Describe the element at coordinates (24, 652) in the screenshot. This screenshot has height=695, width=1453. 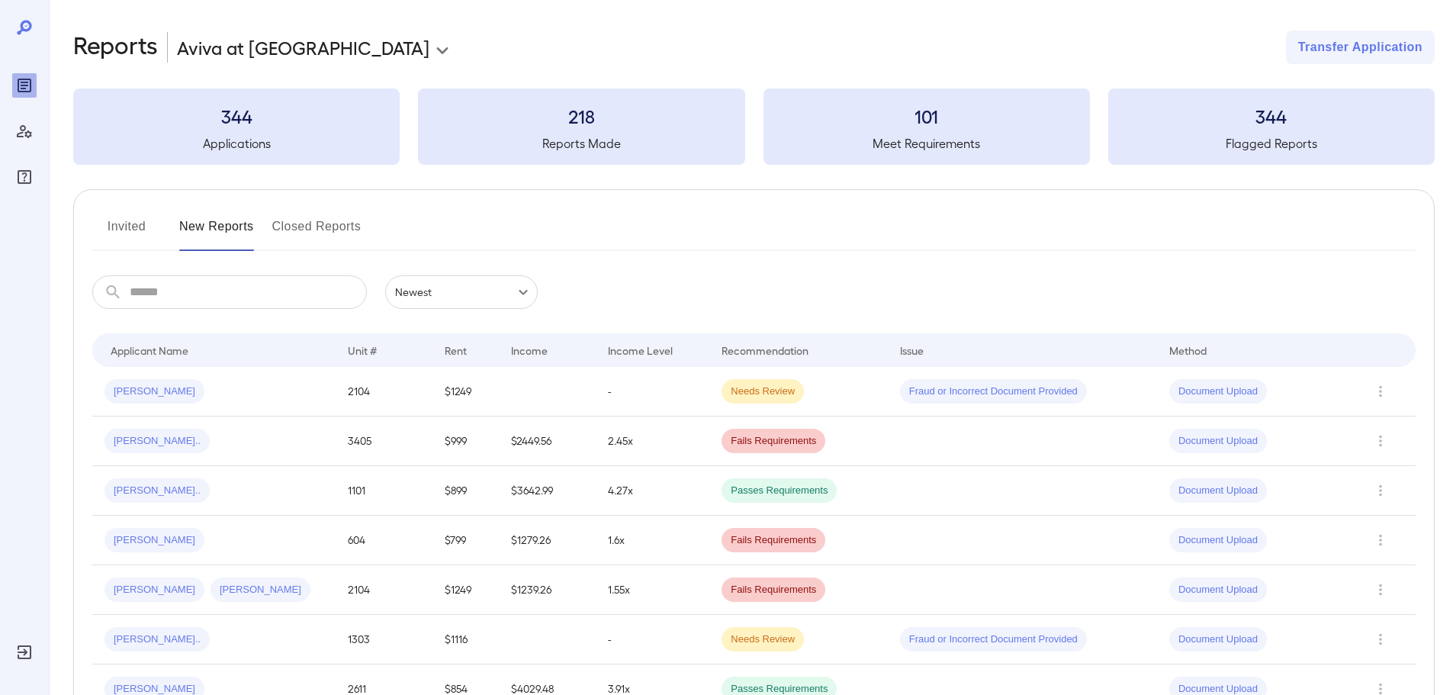
I see `div: Log Out` at that location.